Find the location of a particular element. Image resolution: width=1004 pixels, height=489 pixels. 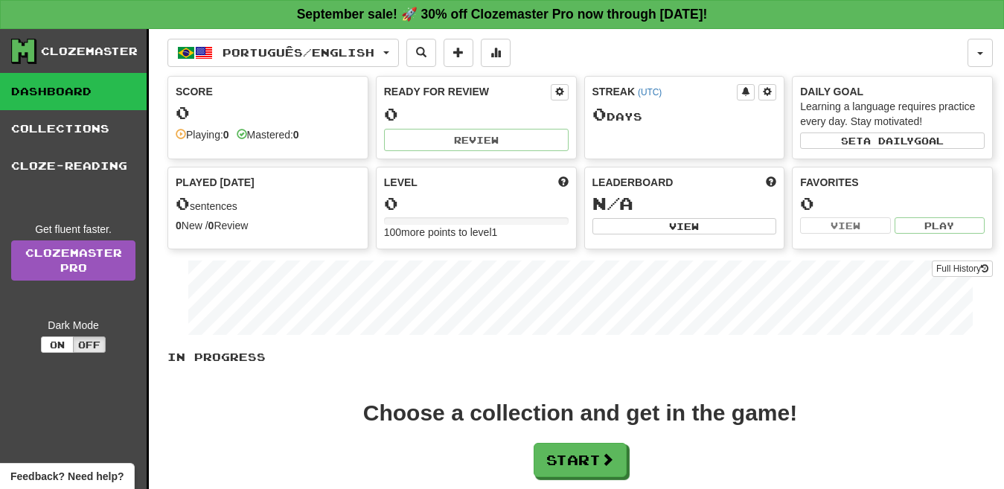

button: More stats is located at coordinates (496, 53).